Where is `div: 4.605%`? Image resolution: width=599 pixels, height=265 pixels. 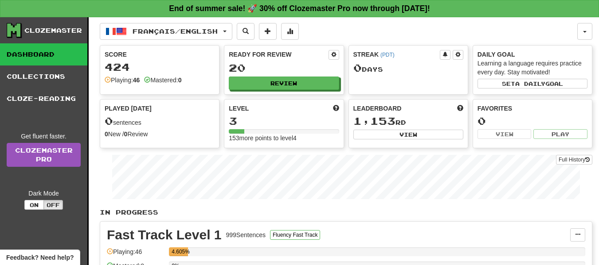 div: 4.605% is located at coordinates (179, 252).